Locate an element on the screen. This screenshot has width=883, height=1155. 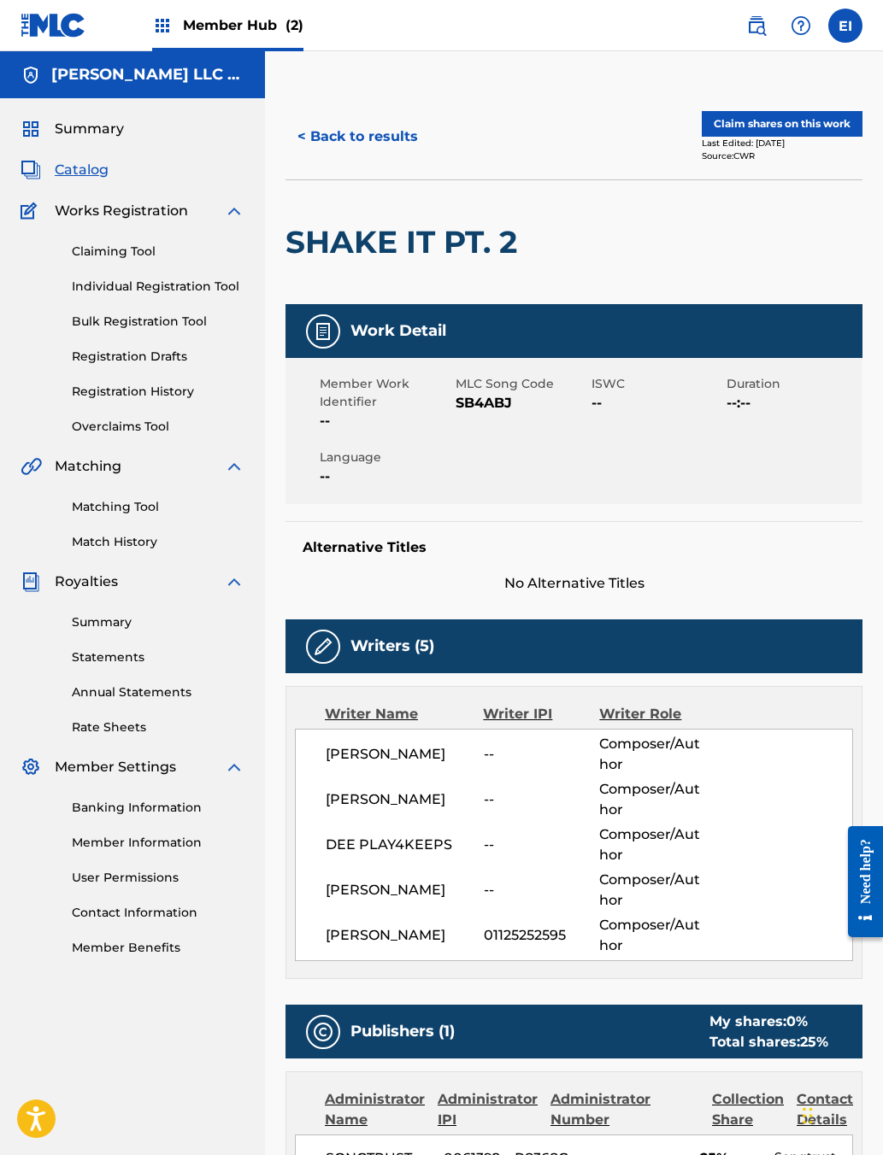
button: Claim shares on this work is located at coordinates (782, 124).